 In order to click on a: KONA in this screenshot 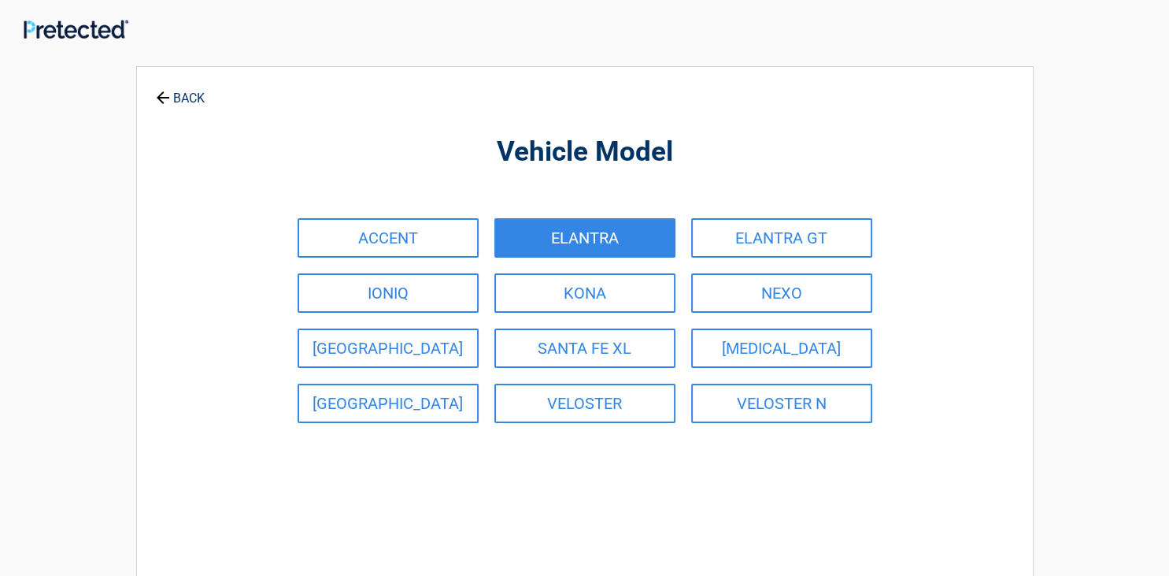, I will do `click(585, 293)`.